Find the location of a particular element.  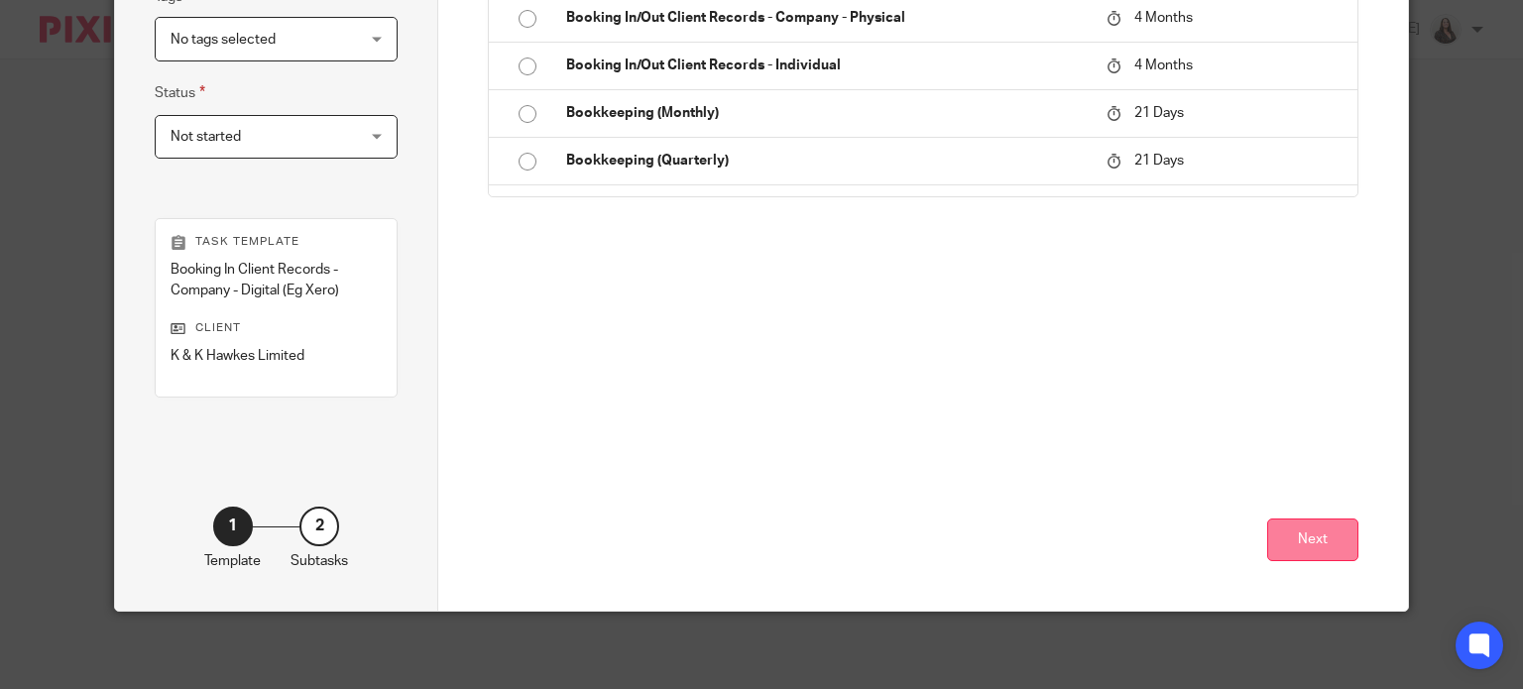

span: Not started is located at coordinates (205, 137).